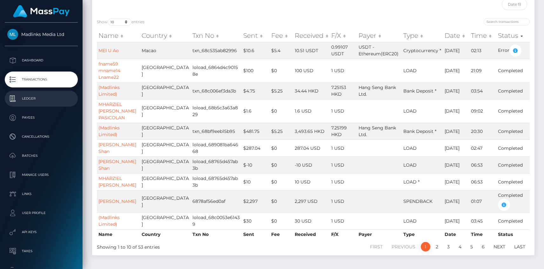 Image resolution: width=544 pixels, height=269 pixels. I want to click on td: 20:30, so click(483, 131).